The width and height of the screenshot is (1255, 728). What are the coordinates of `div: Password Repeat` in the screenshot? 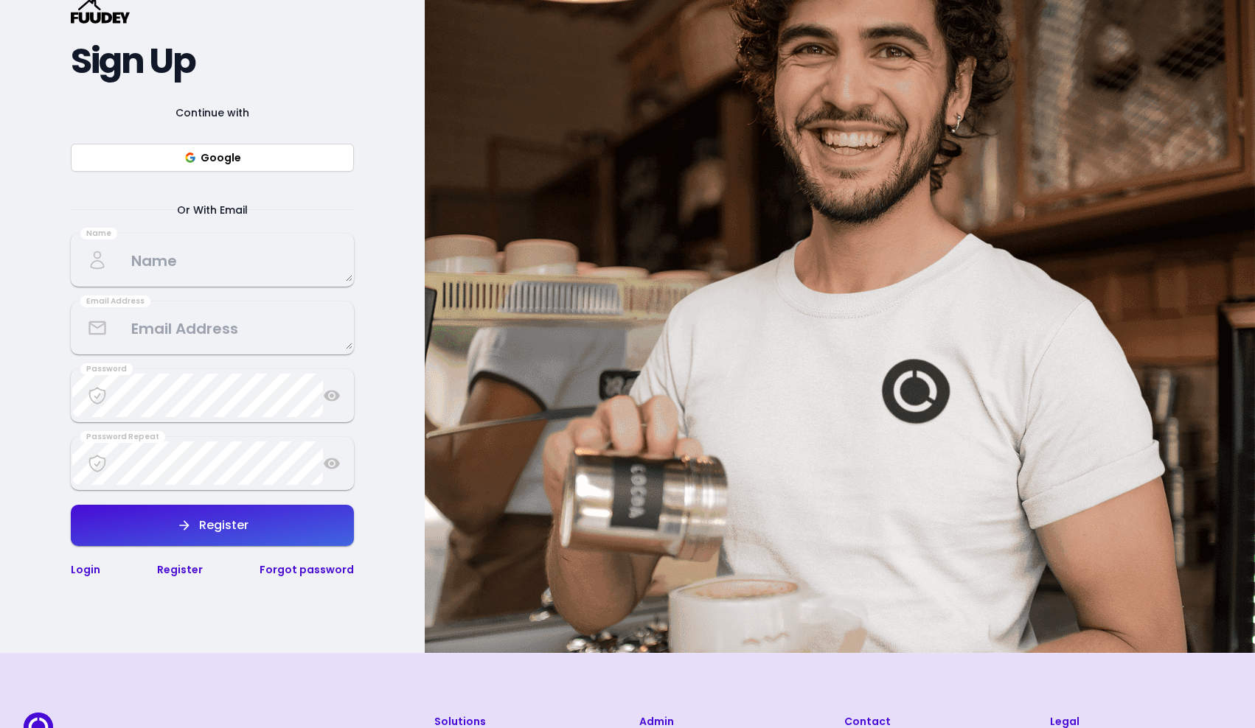 It's located at (122, 437).